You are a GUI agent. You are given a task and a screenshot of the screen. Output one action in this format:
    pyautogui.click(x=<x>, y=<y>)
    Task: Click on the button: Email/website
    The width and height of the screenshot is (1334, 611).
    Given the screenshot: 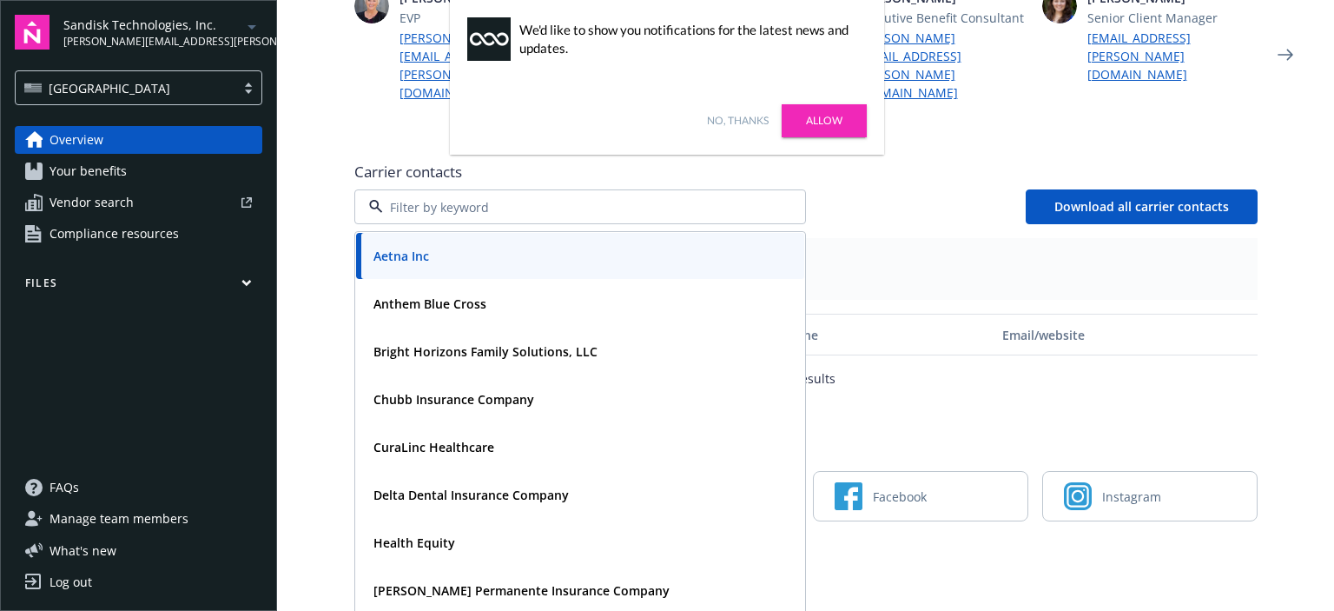 What is the action you would take?
    pyautogui.click(x=1126, y=334)
    